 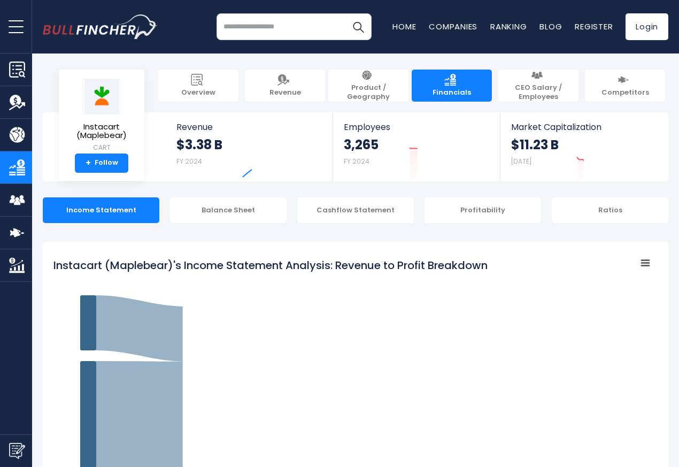 I want to click on a: Overview, so click(x=198, y=86).